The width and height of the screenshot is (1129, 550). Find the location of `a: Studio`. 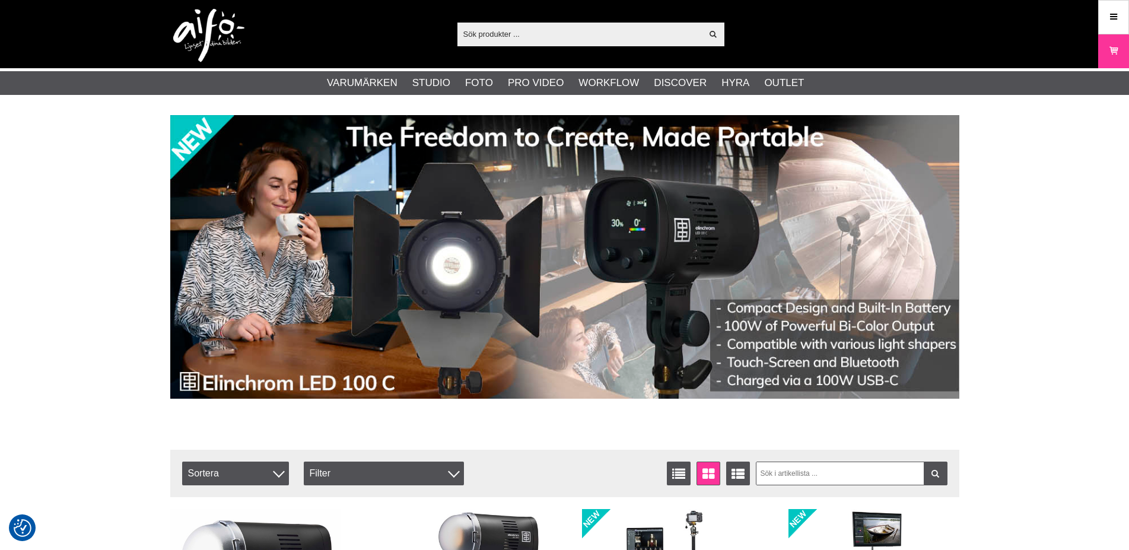

a: Studio is located at coordinates (431, 83).